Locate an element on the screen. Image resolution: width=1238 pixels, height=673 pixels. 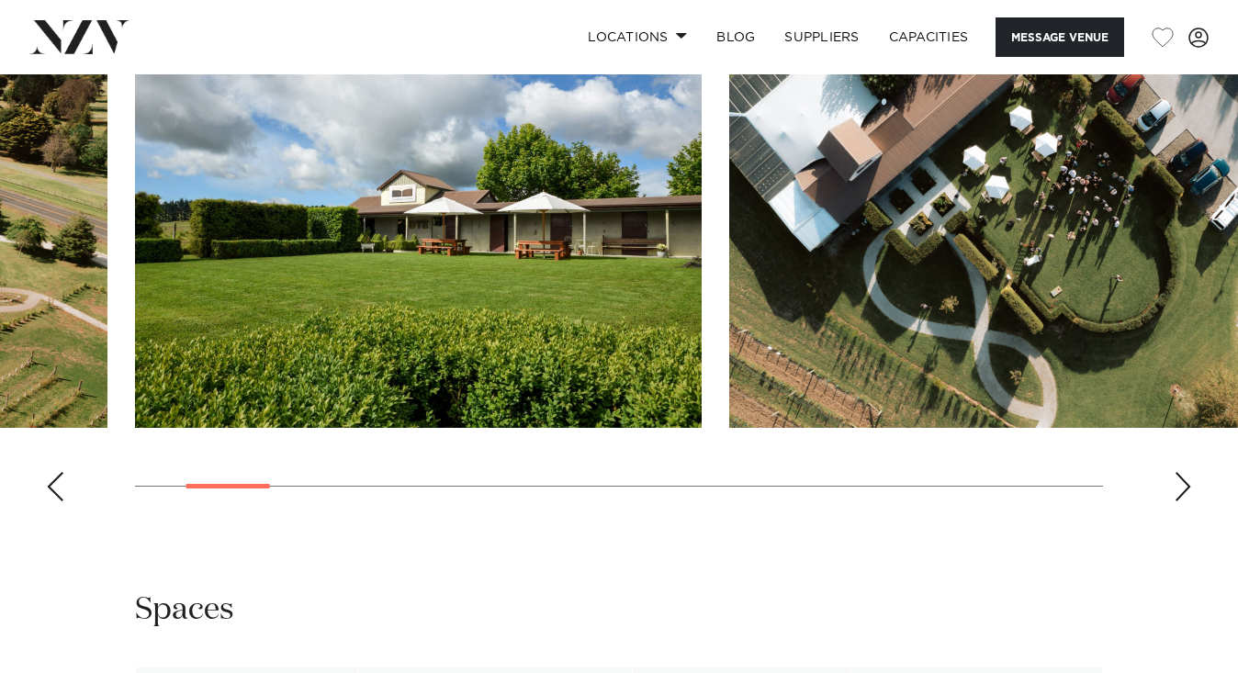
button: Message Venue is located at coordinates (1060, 37).